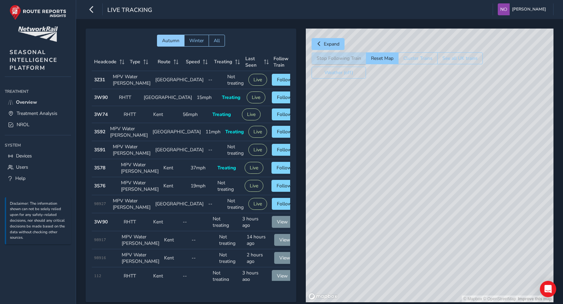 The image size is (563, 304). What do you see at coordinates (39, 221) in the screenshot?
I see `p: Disclaimer: The information shown can not be solely relied upon for any safety-related decisions,...` at bounding box center [39, 221].